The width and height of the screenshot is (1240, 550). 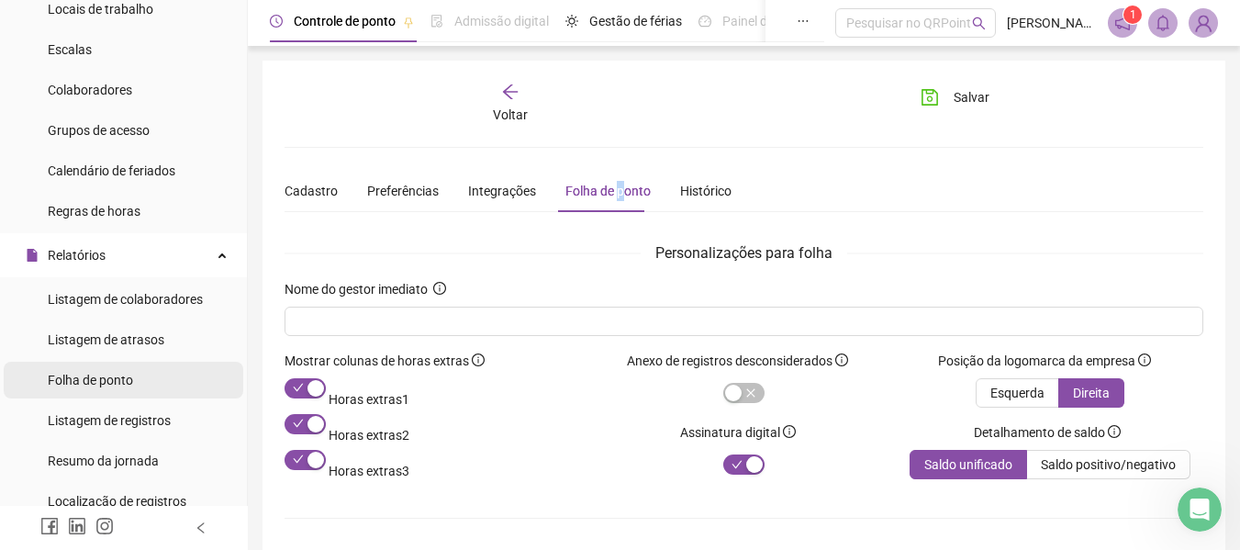 I want to click on span: clock-circle, so click(x=276, y=21).